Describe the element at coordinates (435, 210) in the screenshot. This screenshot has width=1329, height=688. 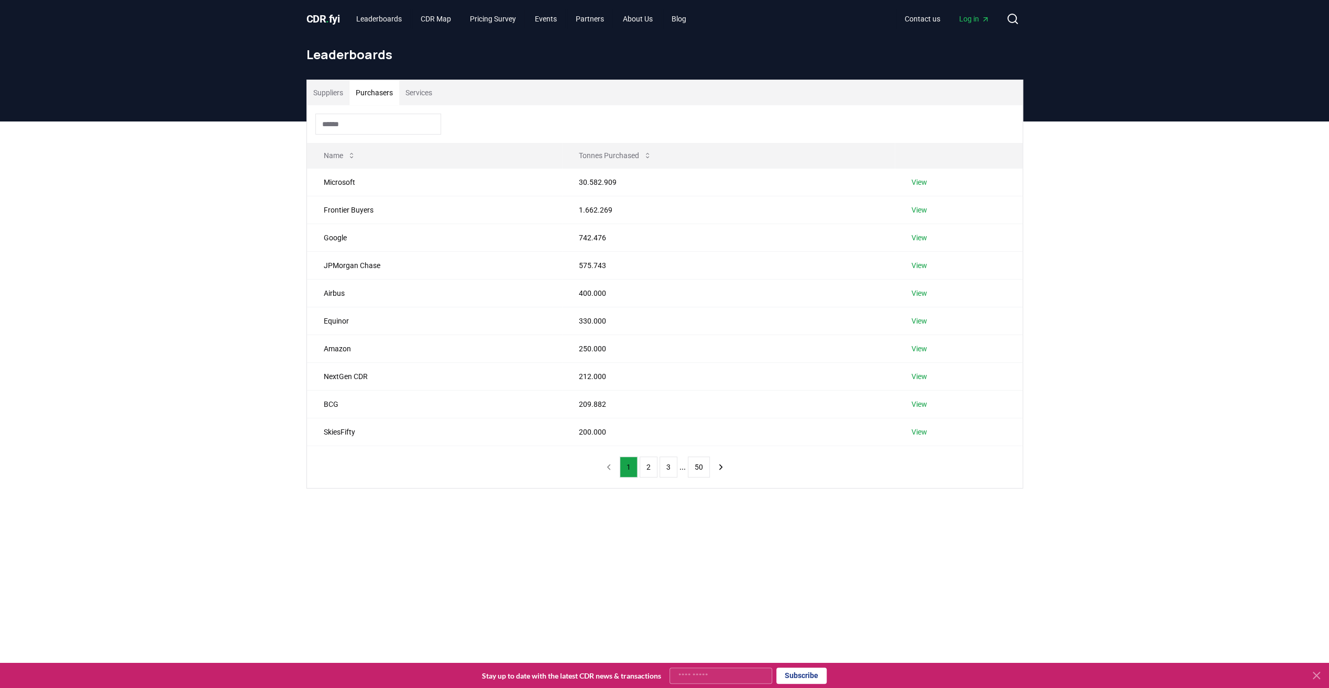
I see `td: Frontier Buyers` at that location.